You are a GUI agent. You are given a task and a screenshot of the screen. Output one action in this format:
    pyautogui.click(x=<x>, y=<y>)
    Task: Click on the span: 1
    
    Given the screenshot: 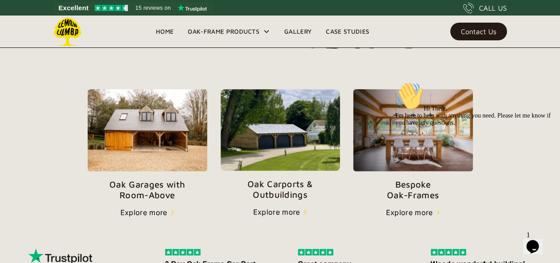 What is the action you would take?
    pyautogui.click(x=5, y=7)
    